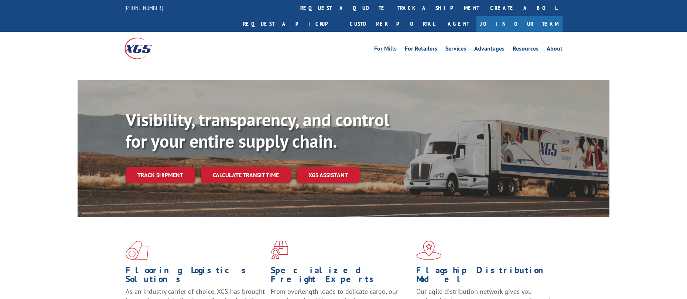 The width and height of the screenshot is (687, 299). I want to click on a: For Mills, so click(385, 50).